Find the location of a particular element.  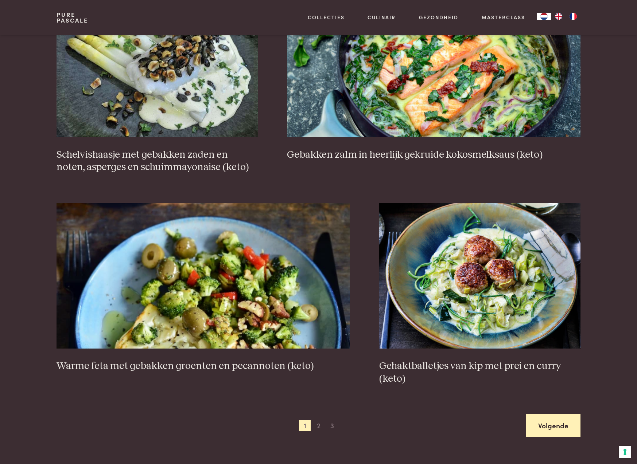

h3: Gebakken zalm in heerlijk gekruide kokosmelksaus (keto) is located at coordinates (433, 155).